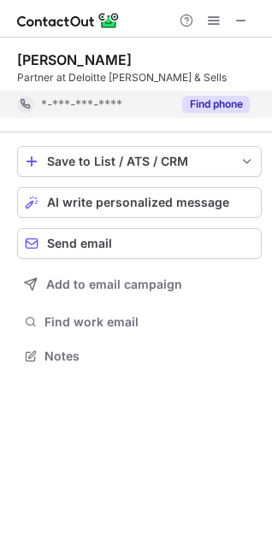 This screenshot has width=272, height=545. Describe the element at coordinates (149, 356) in the screenshot. I see `span: Notes` at that location.